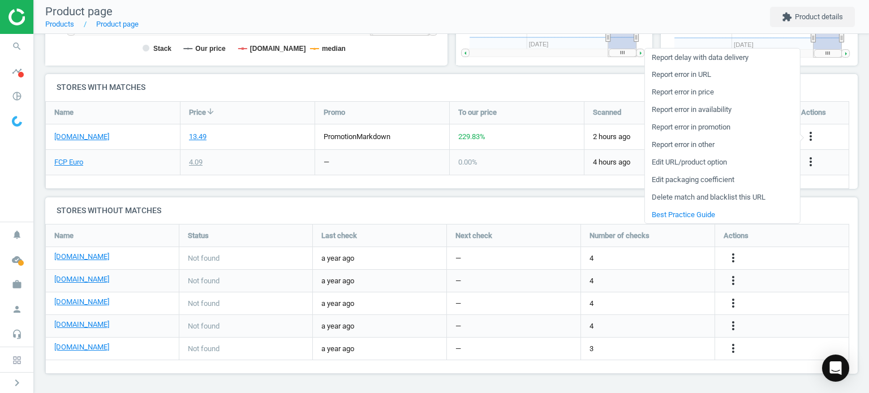  What do you see at coordinates (722, 162) in the screenshot?
I see `a: Edit URL/product option` at bounding box center [722, 162].